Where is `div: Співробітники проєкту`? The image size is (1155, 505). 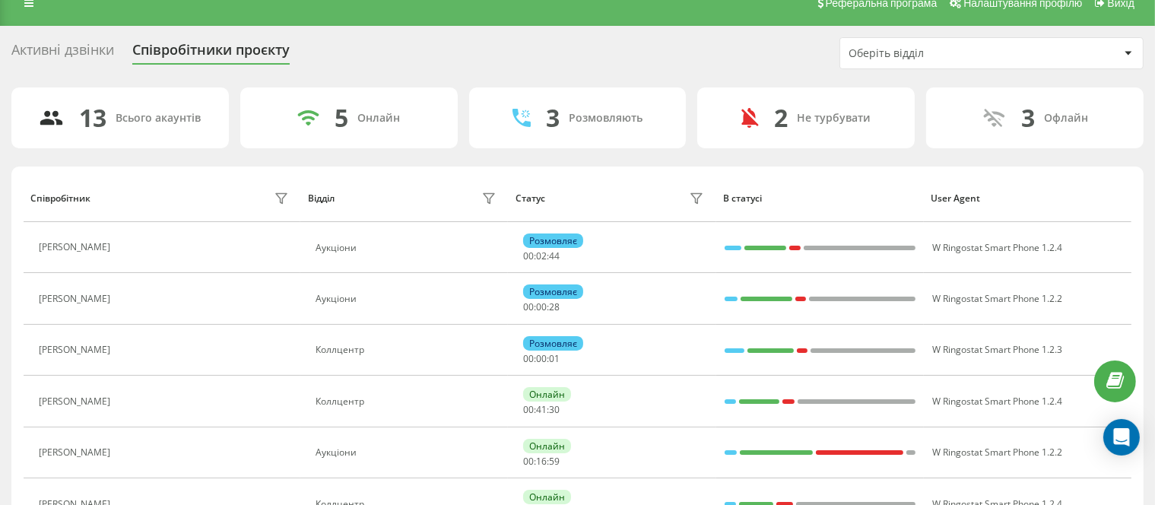 div: Співробітники проєкту is located at coordinates (211, 53).